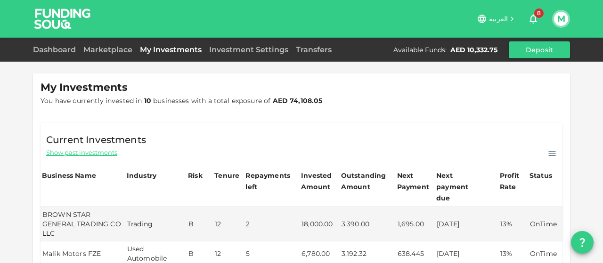 The image size is (603, 263). What do you see at coordinates (141, 176) in the screenshot?
I see `div: Industry` at bounding box center [141, 176].